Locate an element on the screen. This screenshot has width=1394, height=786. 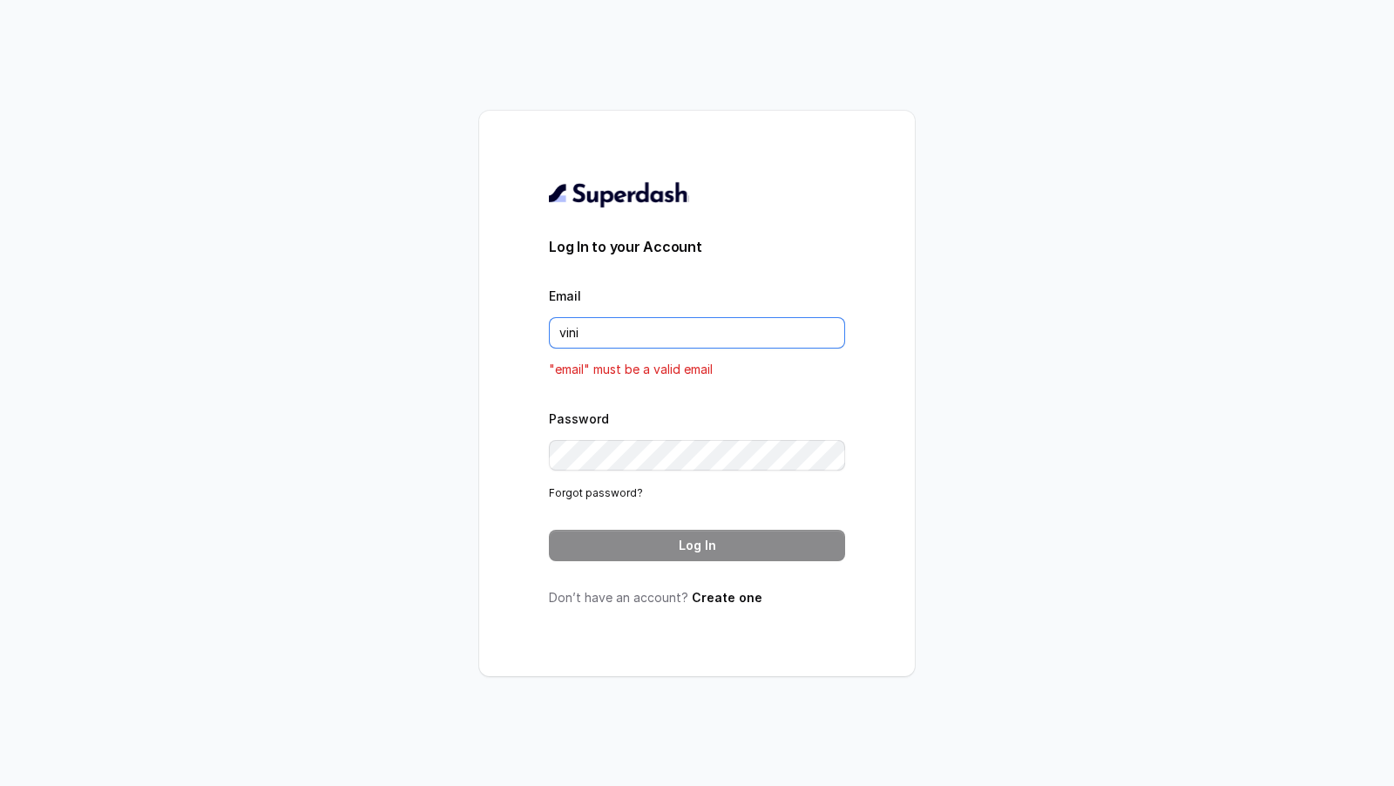
h3: Log In to your Account is located at coordinates (697, 246).